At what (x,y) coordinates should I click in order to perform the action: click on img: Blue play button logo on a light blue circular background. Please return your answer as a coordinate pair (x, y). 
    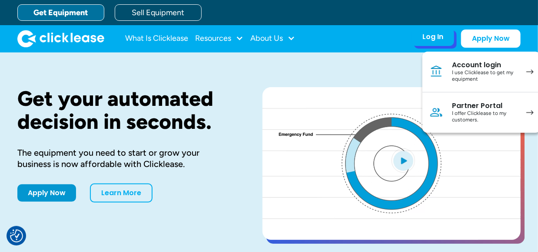
    Looking at the image, I should click on (403, 161).